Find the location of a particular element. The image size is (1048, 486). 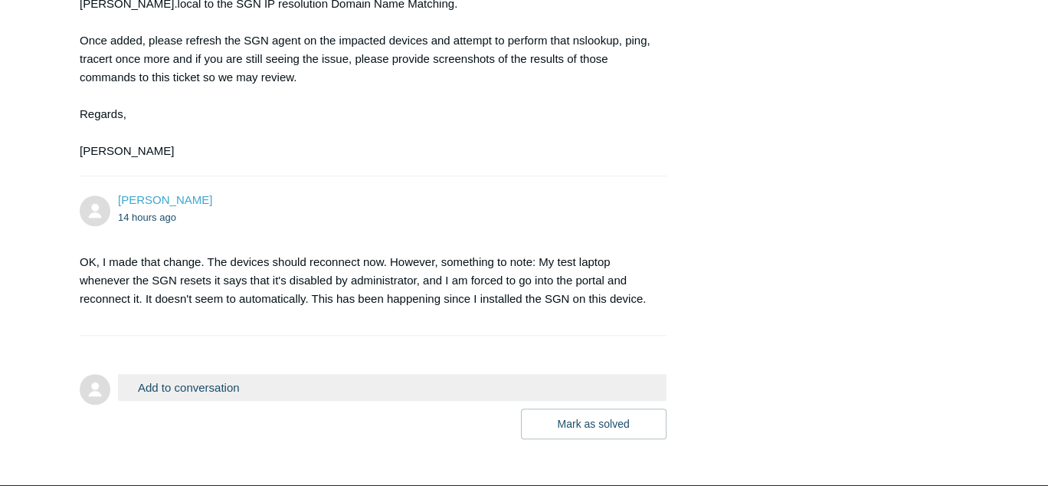

time: 09/24/2025, 18:08 is located at coordinates (147, 217).